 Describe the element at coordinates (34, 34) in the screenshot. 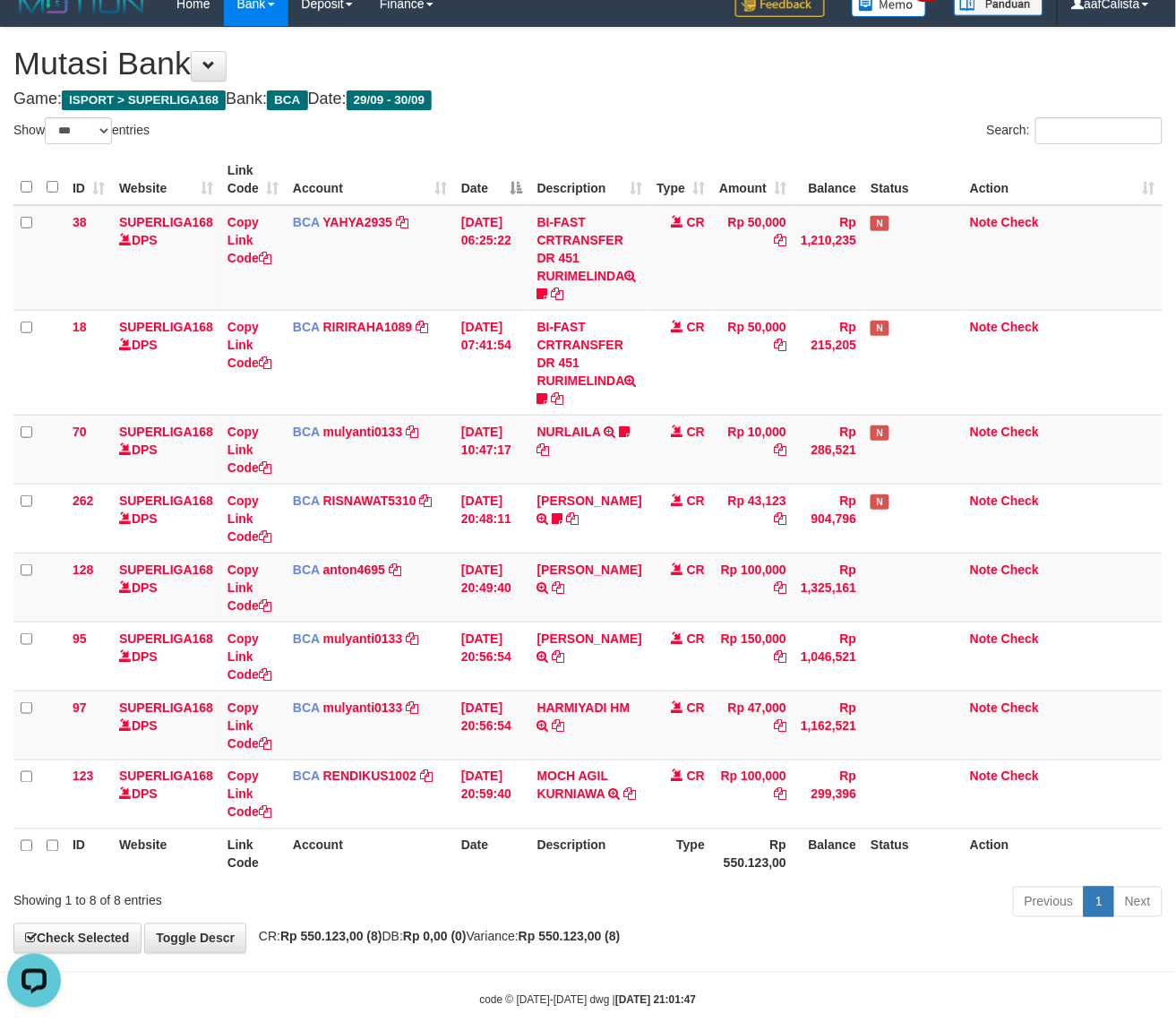

I see `button: Open LiveChat chat widget` at that location.